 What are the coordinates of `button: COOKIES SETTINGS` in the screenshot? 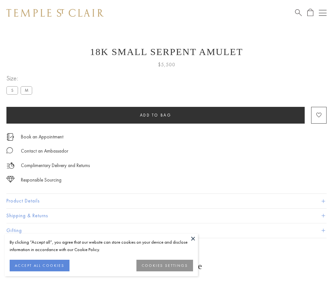 It's located at (165, 266).